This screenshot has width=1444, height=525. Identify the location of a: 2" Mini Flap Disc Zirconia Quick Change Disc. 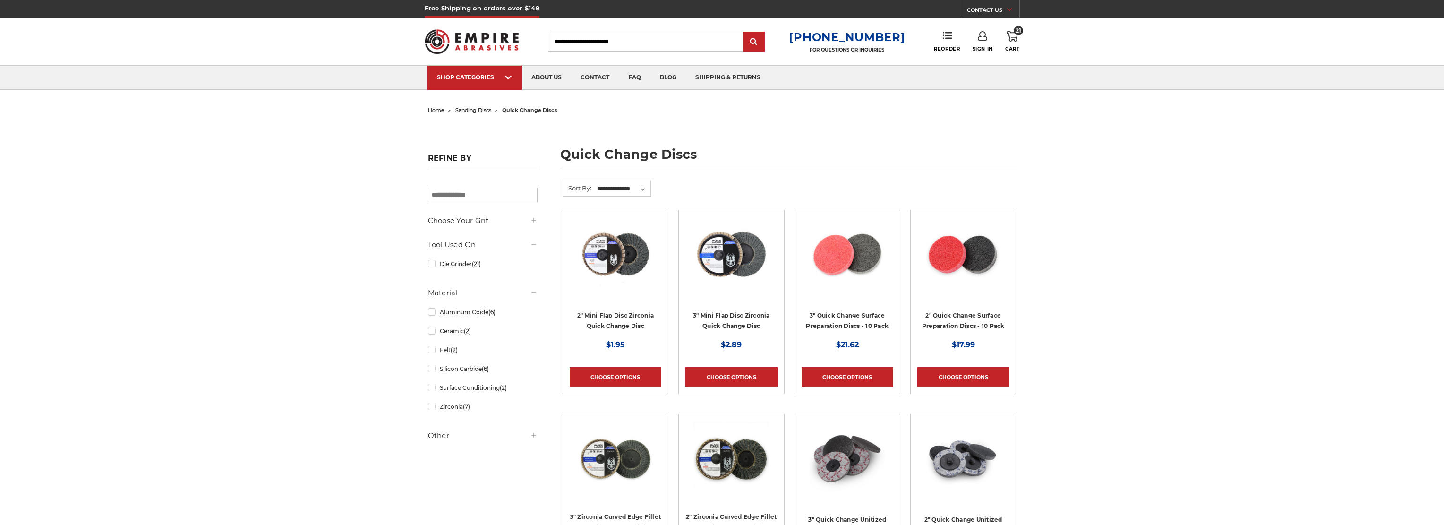
(616, 321).